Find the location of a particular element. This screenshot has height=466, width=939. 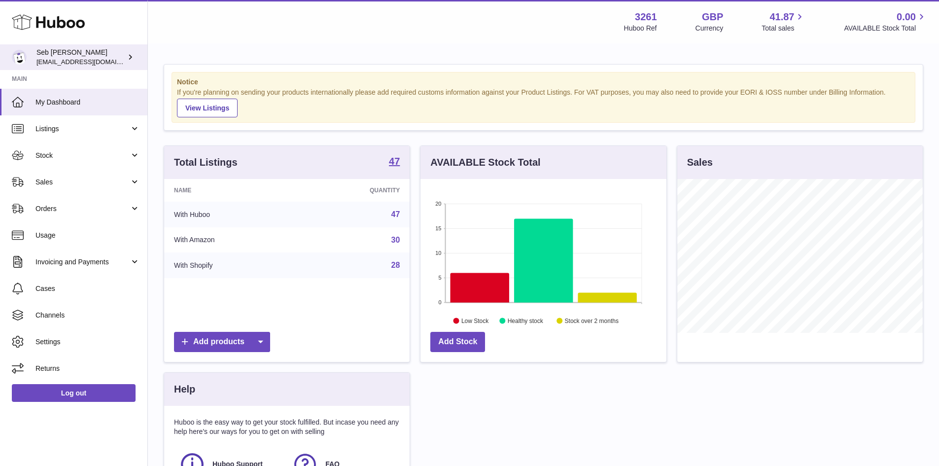

a: 41.87 Total sales is located at coordinates (783, 22).